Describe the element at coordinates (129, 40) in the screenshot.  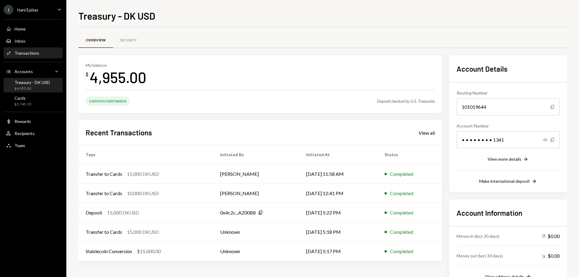
I see `a: Security` at that location.